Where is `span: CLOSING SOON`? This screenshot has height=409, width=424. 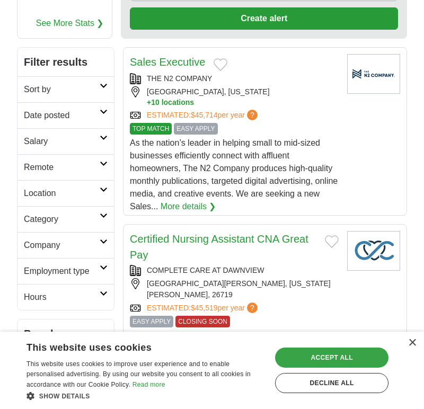
span: CLOSING SOON is located at coordinates (202, 322).